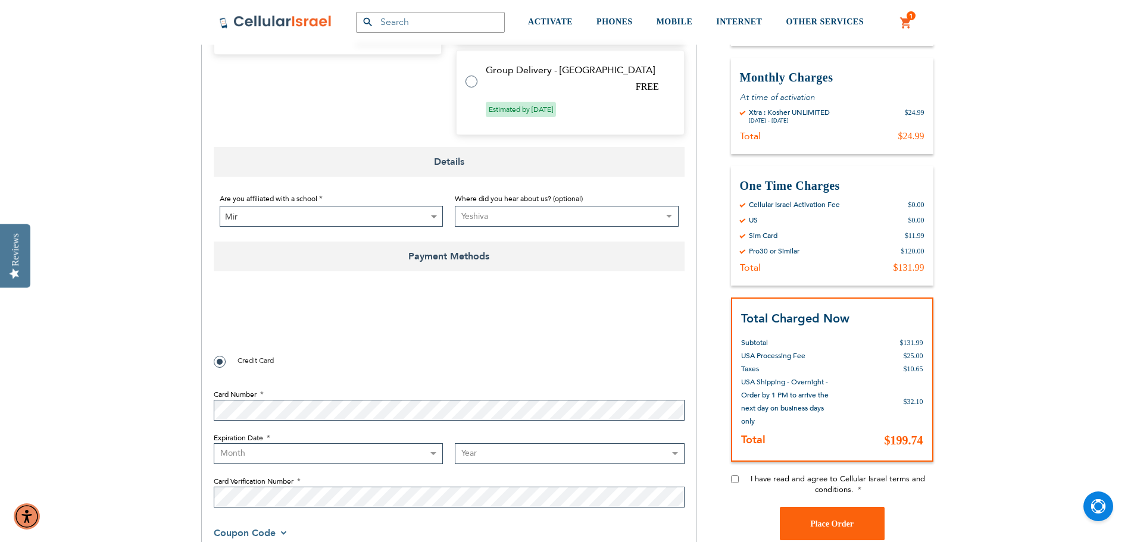  What do you see at coordinates (449, 257) in the screenshot?
I see `span: Payment Methods` at bounding box center [449, 257].